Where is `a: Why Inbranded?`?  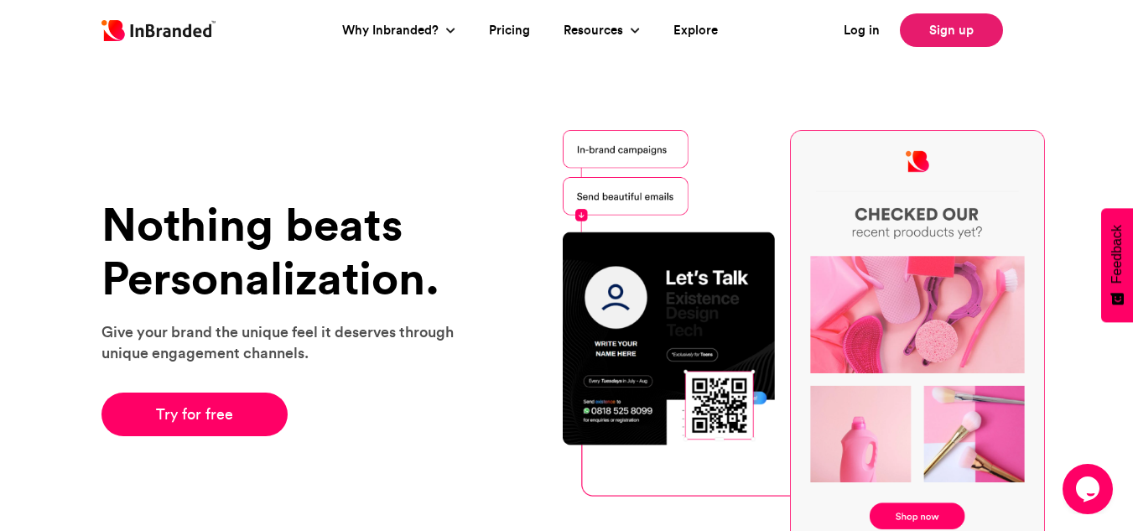
a: Why Inbranded? is located at coordinates (393, 30).